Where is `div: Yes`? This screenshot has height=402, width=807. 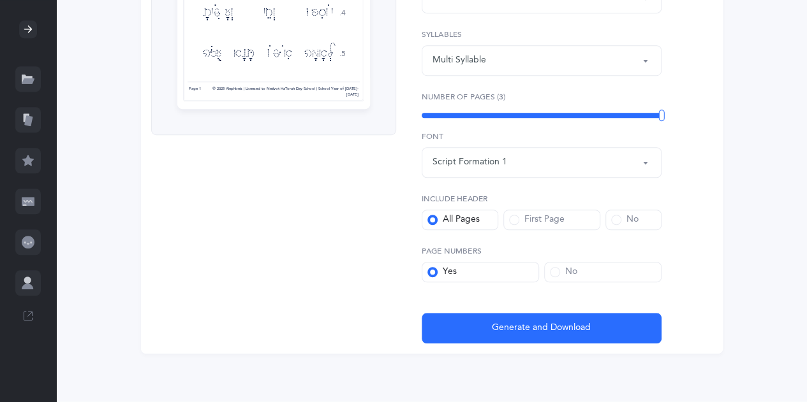 div: Yes is located at coordinates (442, 272).